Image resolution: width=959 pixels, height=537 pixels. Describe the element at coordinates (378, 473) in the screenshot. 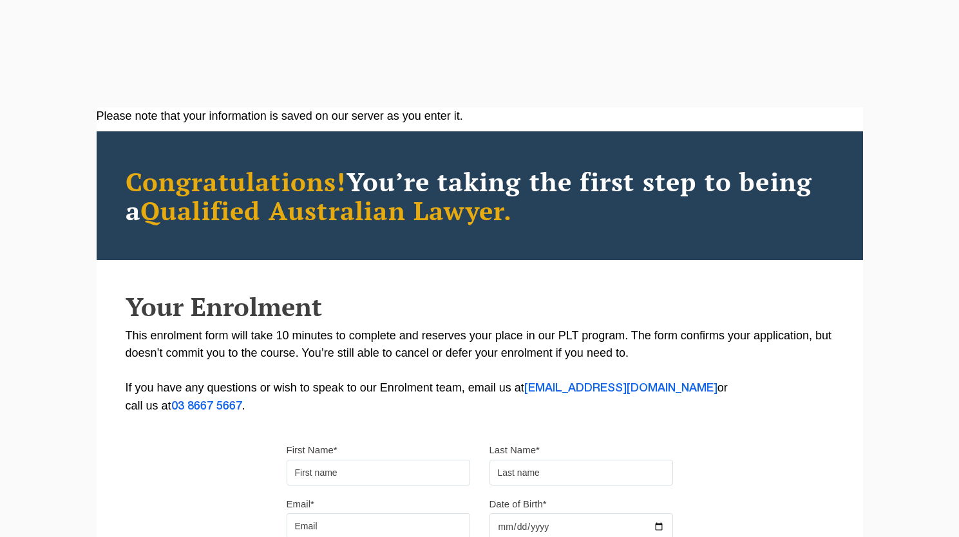

I see `input: First name` at that location.